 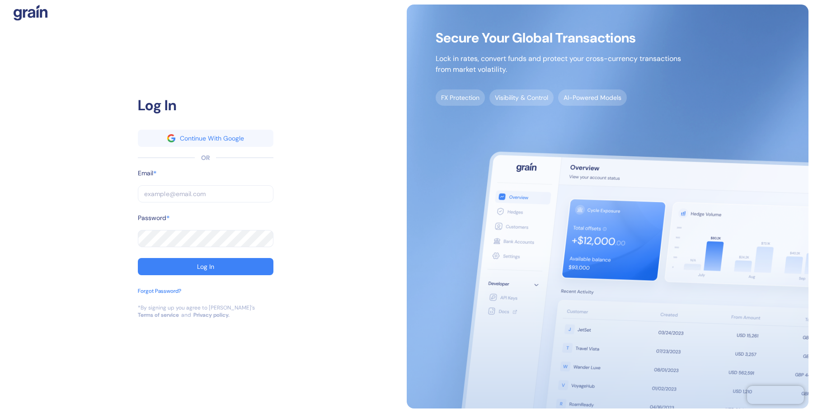 What do you see at coordinates (159, 295) in the screenshot?
I see `button: Forgot Password?` at bounding box center [159, 295].